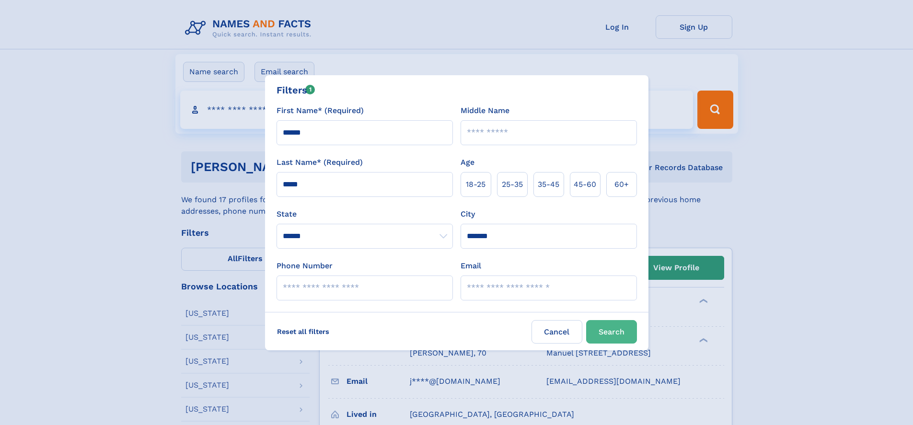 This screenshot has height=425, width=913. Describe the element at coordinates (467, 162) in the screenshot. I see `label: Age` at that location.